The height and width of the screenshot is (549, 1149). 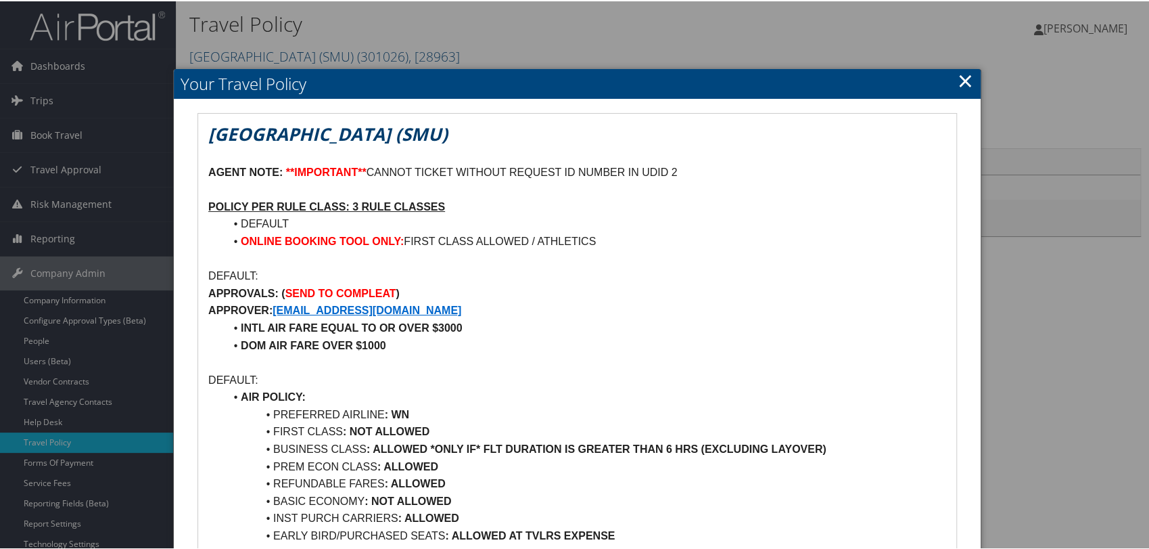 What do you see at coordinates (597, 447) in the screenshot?
I see `strong: : ALLOWED *ONLY IF* FLT DURATION IS GREATER THAN 6 HRS (EXCLUDING LAYOVER)` at bounding box center [597, 447].